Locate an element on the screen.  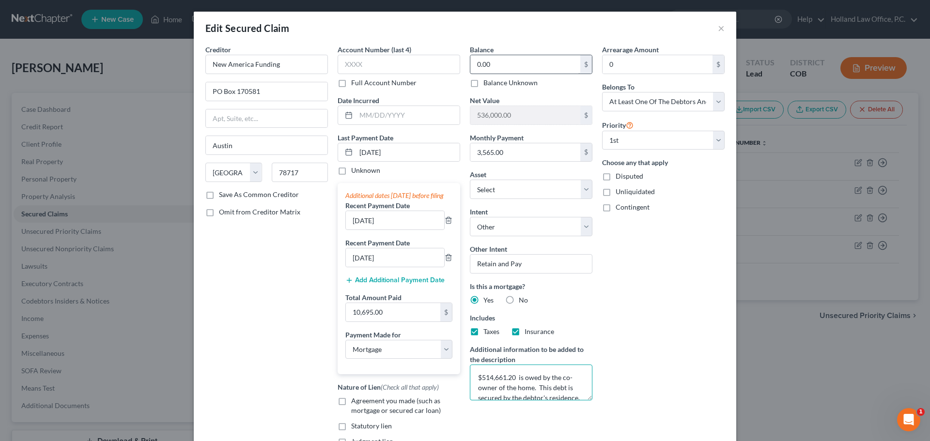
span: Omit from Creditor Matrix is located at coordinates (260, 212).